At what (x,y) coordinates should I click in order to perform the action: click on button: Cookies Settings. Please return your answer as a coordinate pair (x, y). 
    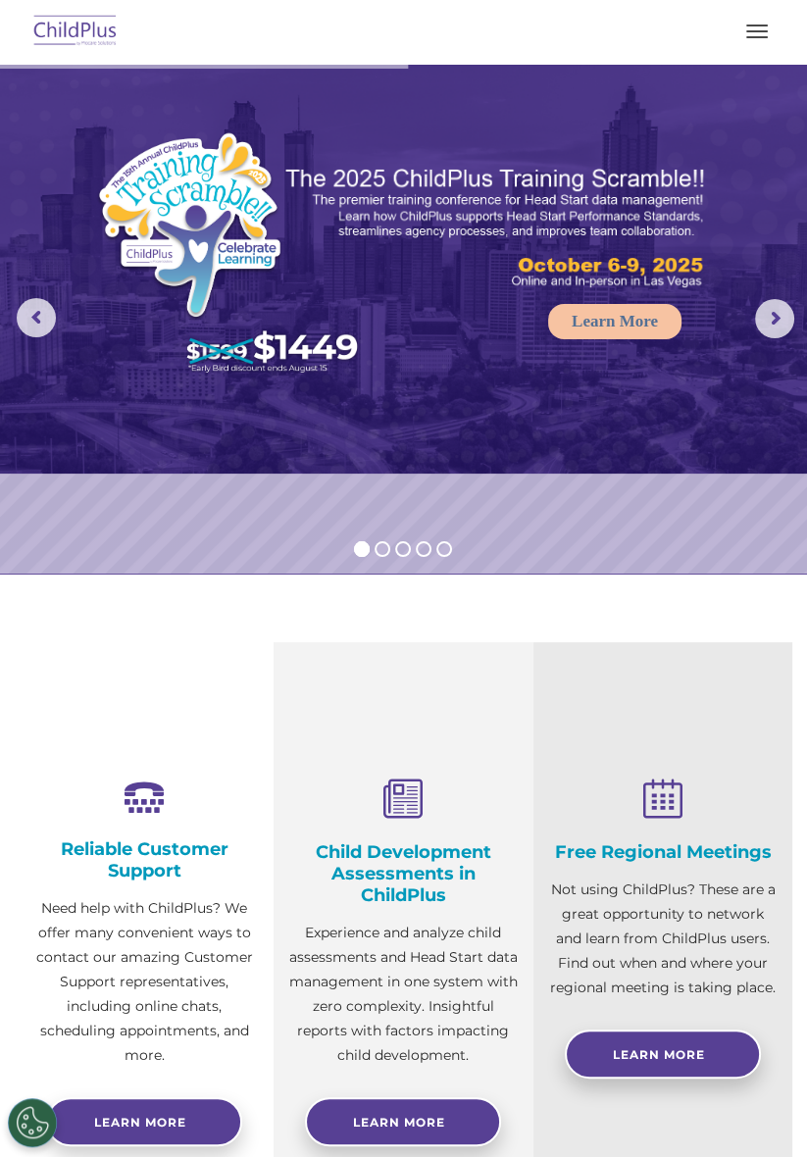
    Looking at the image, I should click on (32, 1123).